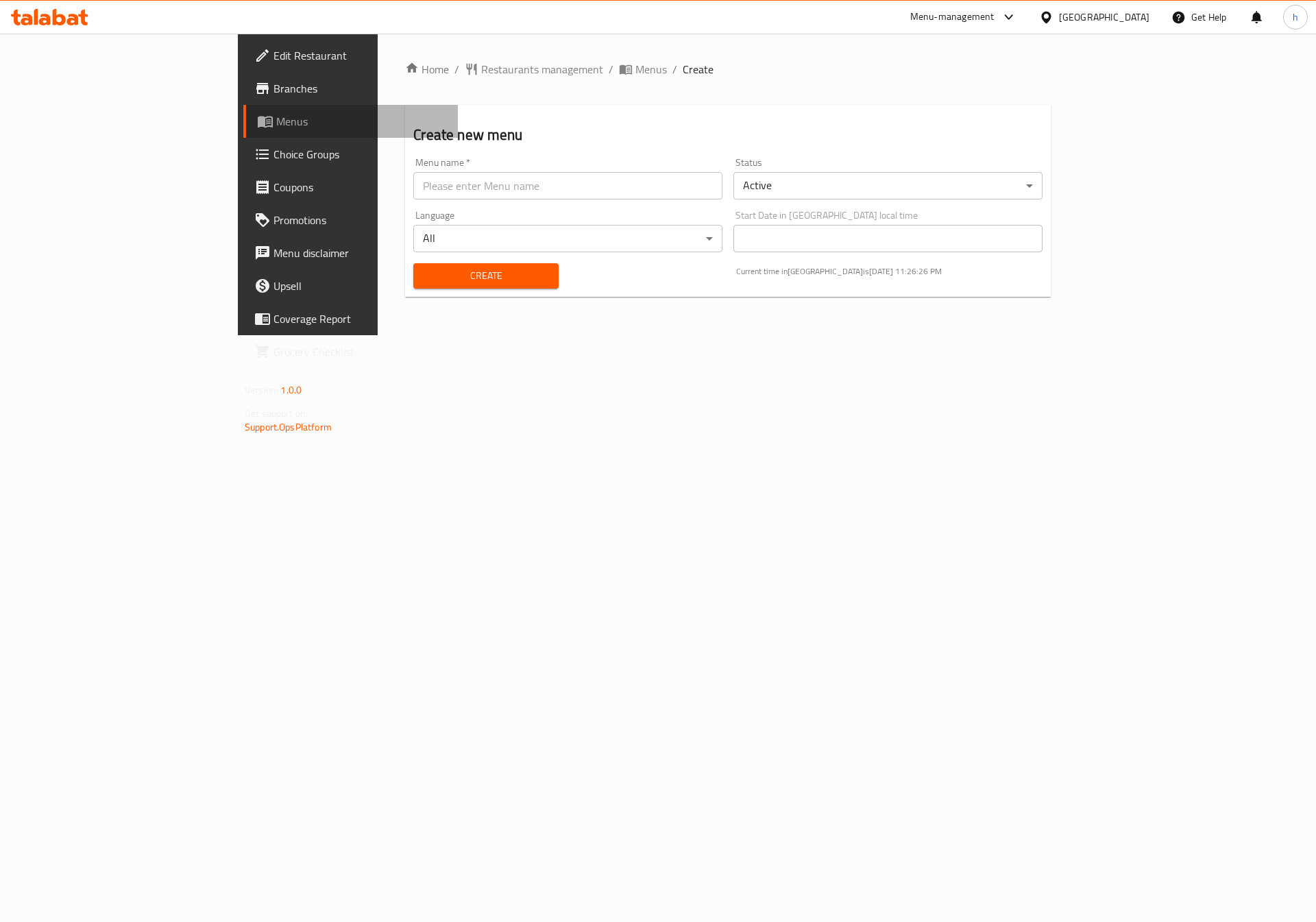  What do you see at coordinates (360, 56) in the screenshot?
I see `span: Edit Restaurant` at bounding box center [360, 56].